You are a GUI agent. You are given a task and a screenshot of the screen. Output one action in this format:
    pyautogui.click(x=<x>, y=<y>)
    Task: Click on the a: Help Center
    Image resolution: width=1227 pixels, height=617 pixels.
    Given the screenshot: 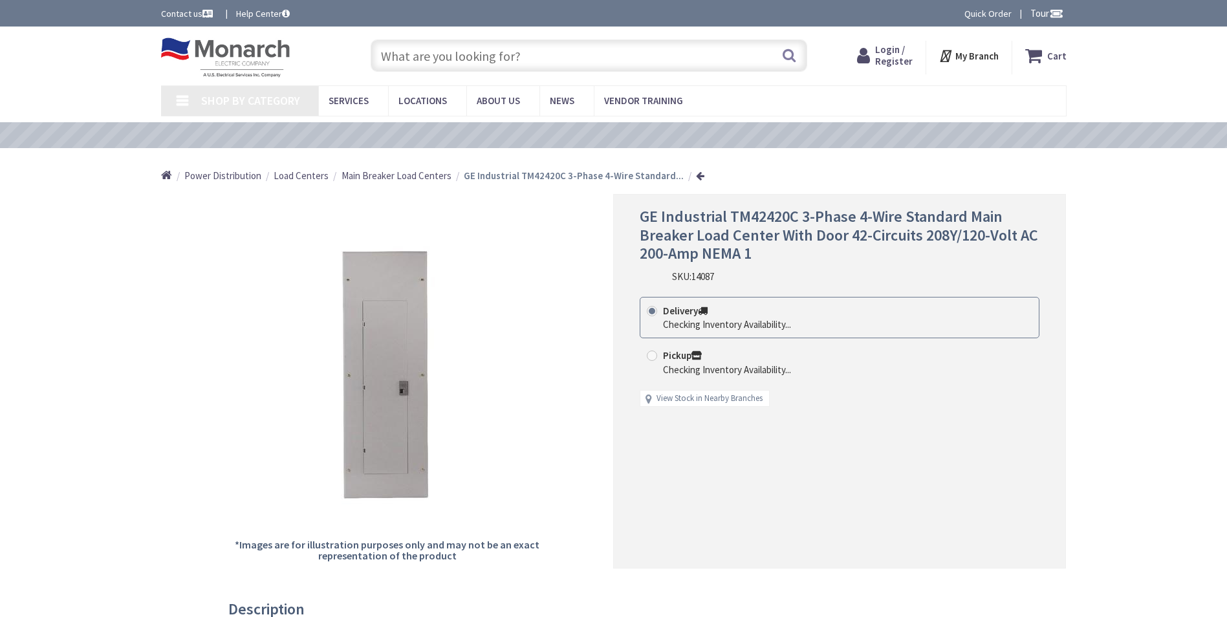 What is the action you would take?
    pyautogui.click(x=263, y=14)
    